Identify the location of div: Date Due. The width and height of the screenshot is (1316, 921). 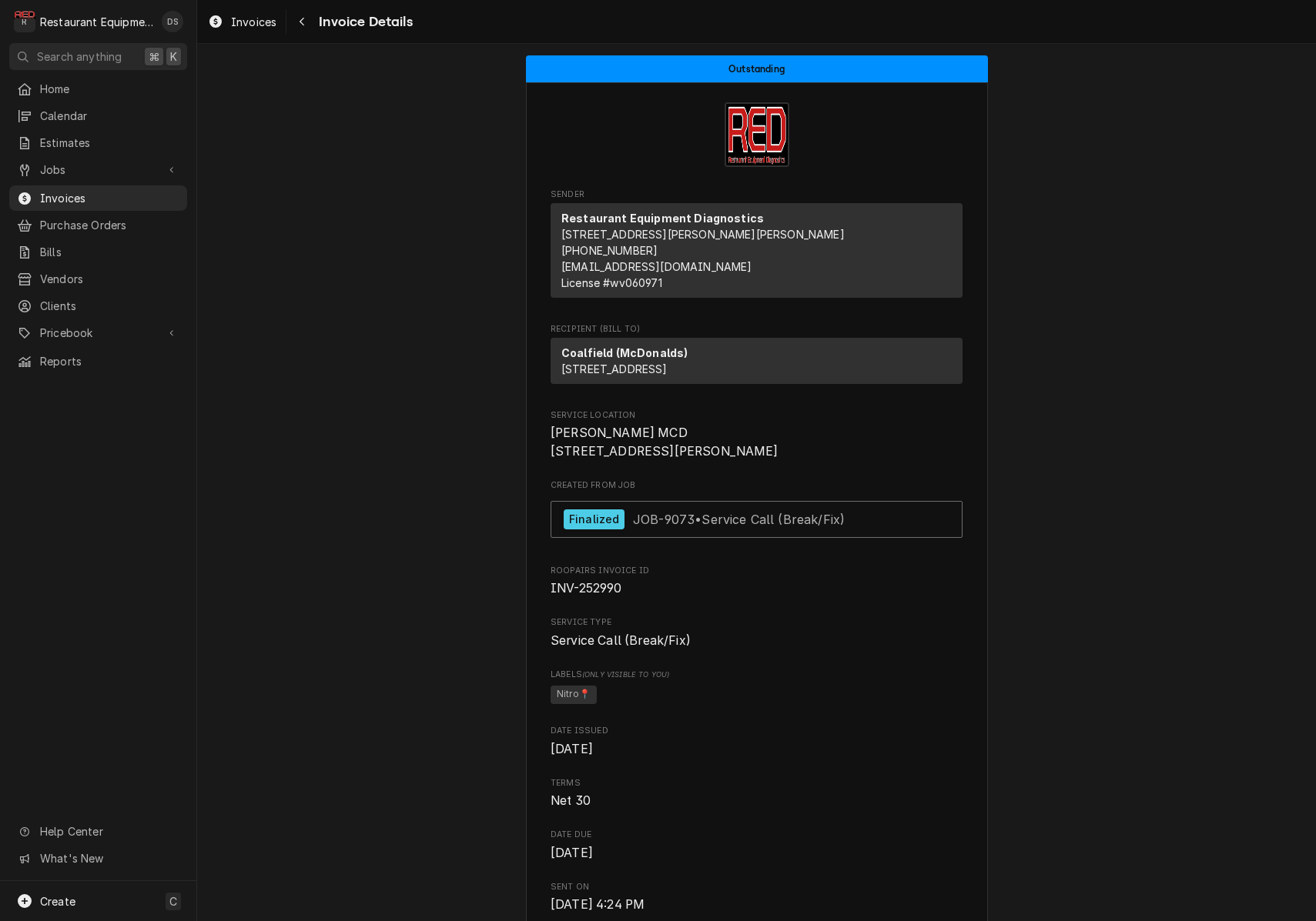
(756, 845).